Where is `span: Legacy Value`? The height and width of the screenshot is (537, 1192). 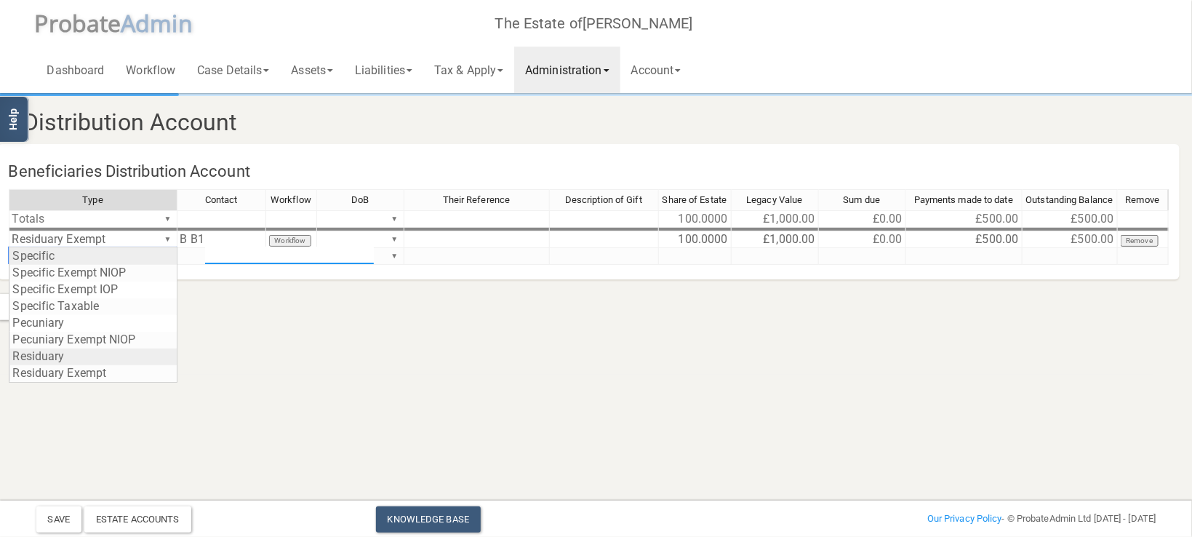 span: Legacy Value is located at coordinates (774, 199).